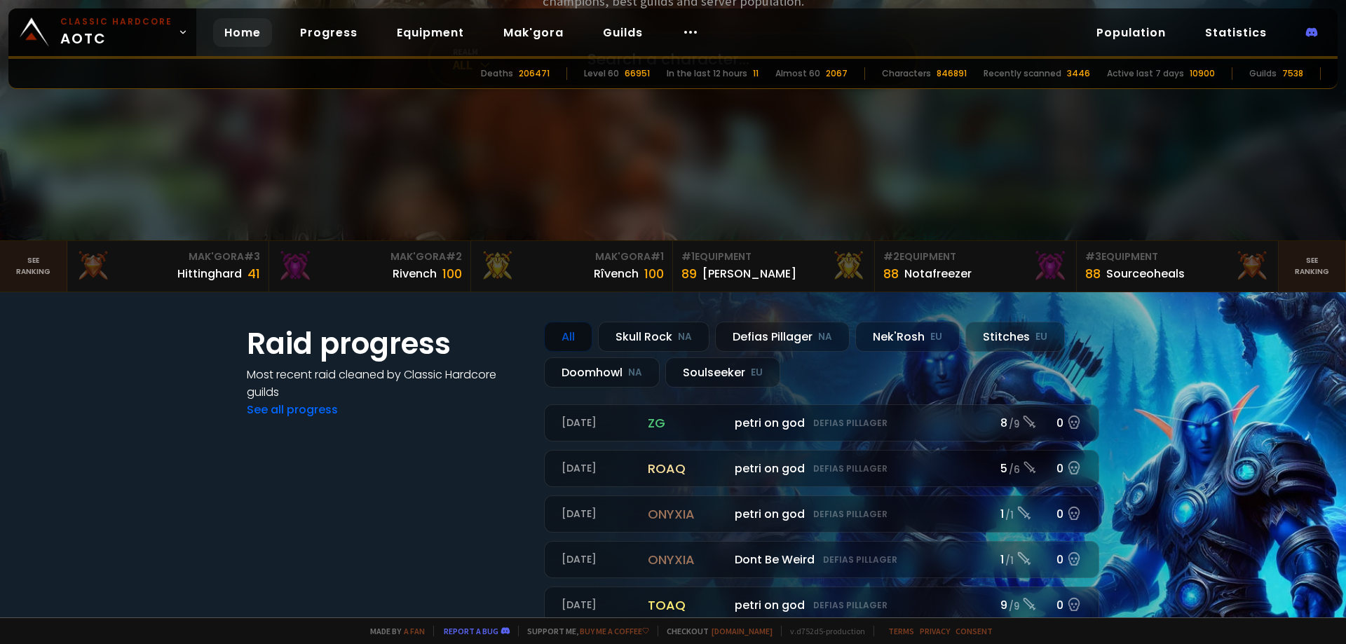 This screenshot has width=1346, height=644. What do you see at coordinates (387, 383) in the screenshot?
I see `h4: Most recent raid cleaned by Classic Hardcore guilds` at bounding box center [387, 383].